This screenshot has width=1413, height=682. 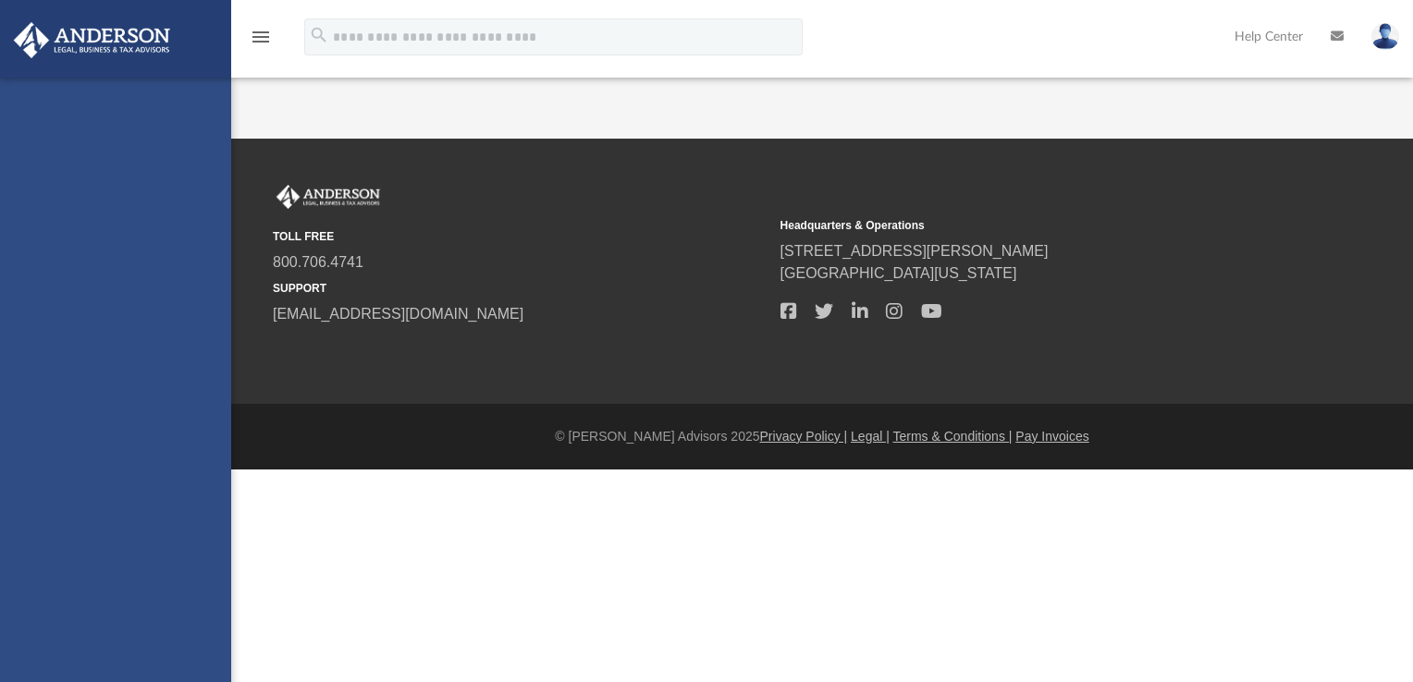 What do you see at coordinates (952, 436) in the screenshot?
I see `a: Terms & Conditions |` at bounding box center [952, 436].